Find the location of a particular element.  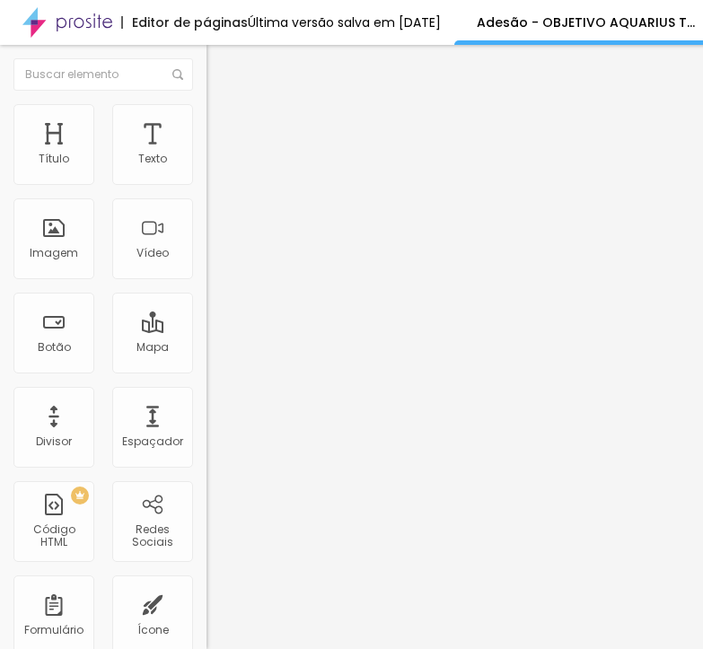

div: Redes Sociais is located at coordinates (152, 536).